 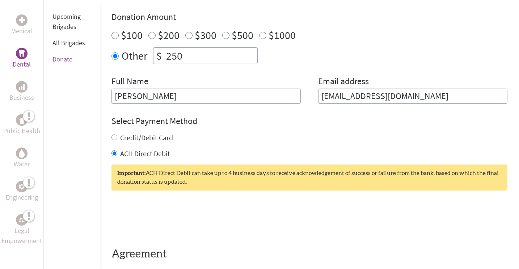 What do you see at coordinates (22, 87) in the screenshot?
I see `div: Business` at bounding box center [22, 87].